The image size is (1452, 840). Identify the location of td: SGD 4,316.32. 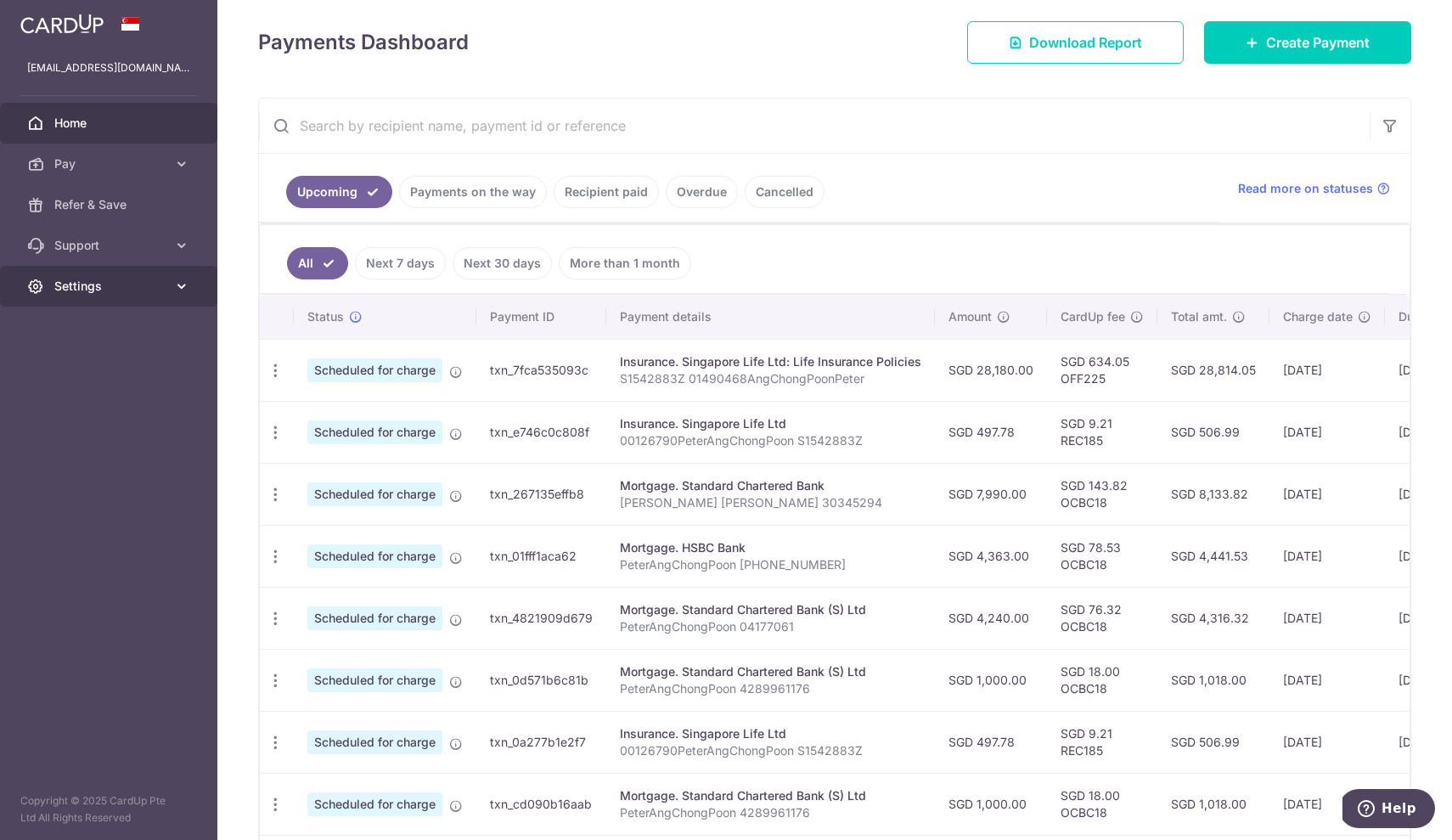
(1213, 618).